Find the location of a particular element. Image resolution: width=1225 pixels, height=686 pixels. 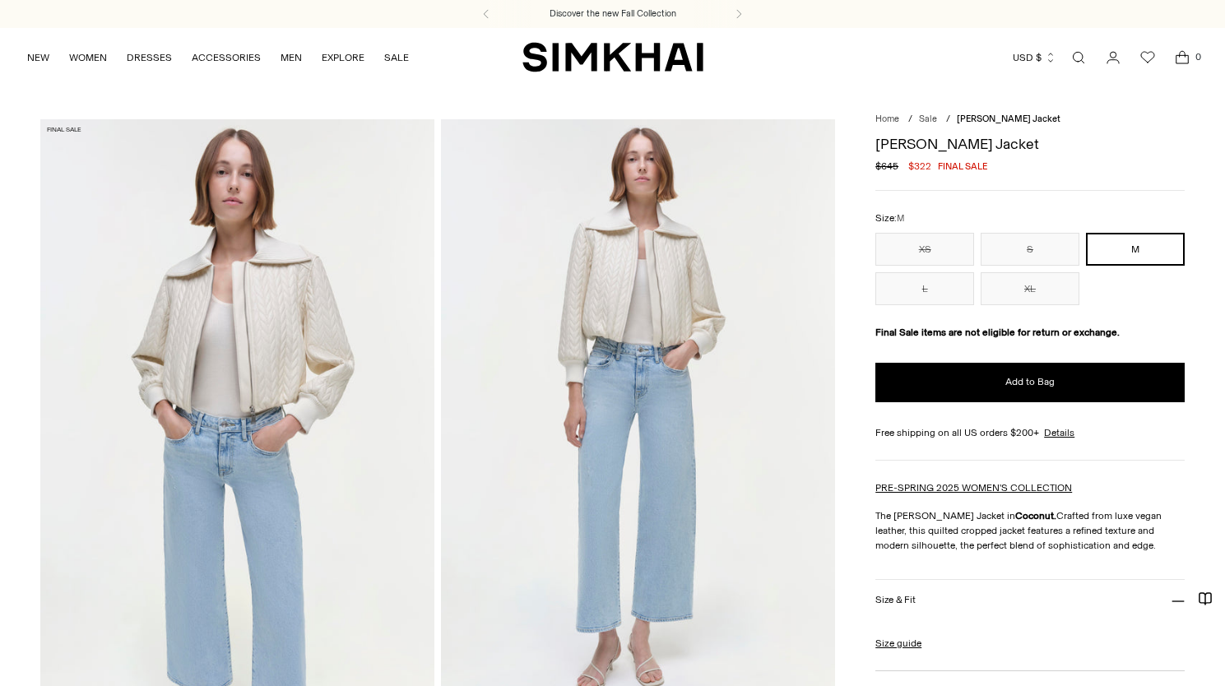

a: Open cart modal is located at coordinates (1182, 58).